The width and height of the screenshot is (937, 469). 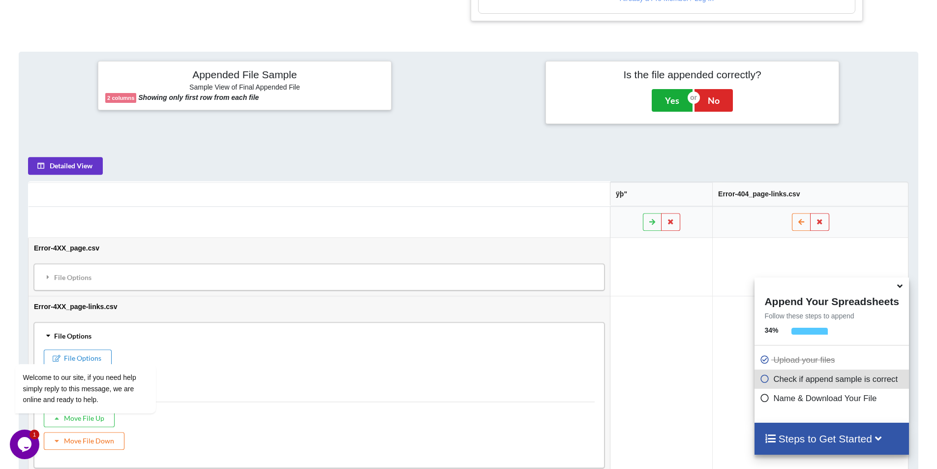 I want to click on button: Move File Up, so click(x=79, y=418).